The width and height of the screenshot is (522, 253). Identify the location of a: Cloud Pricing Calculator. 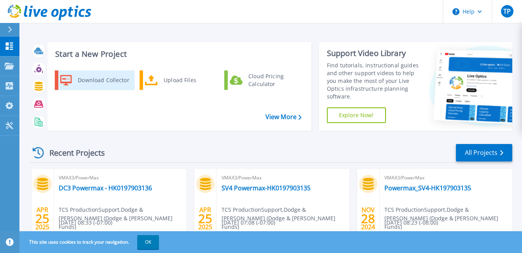
(264, 80).